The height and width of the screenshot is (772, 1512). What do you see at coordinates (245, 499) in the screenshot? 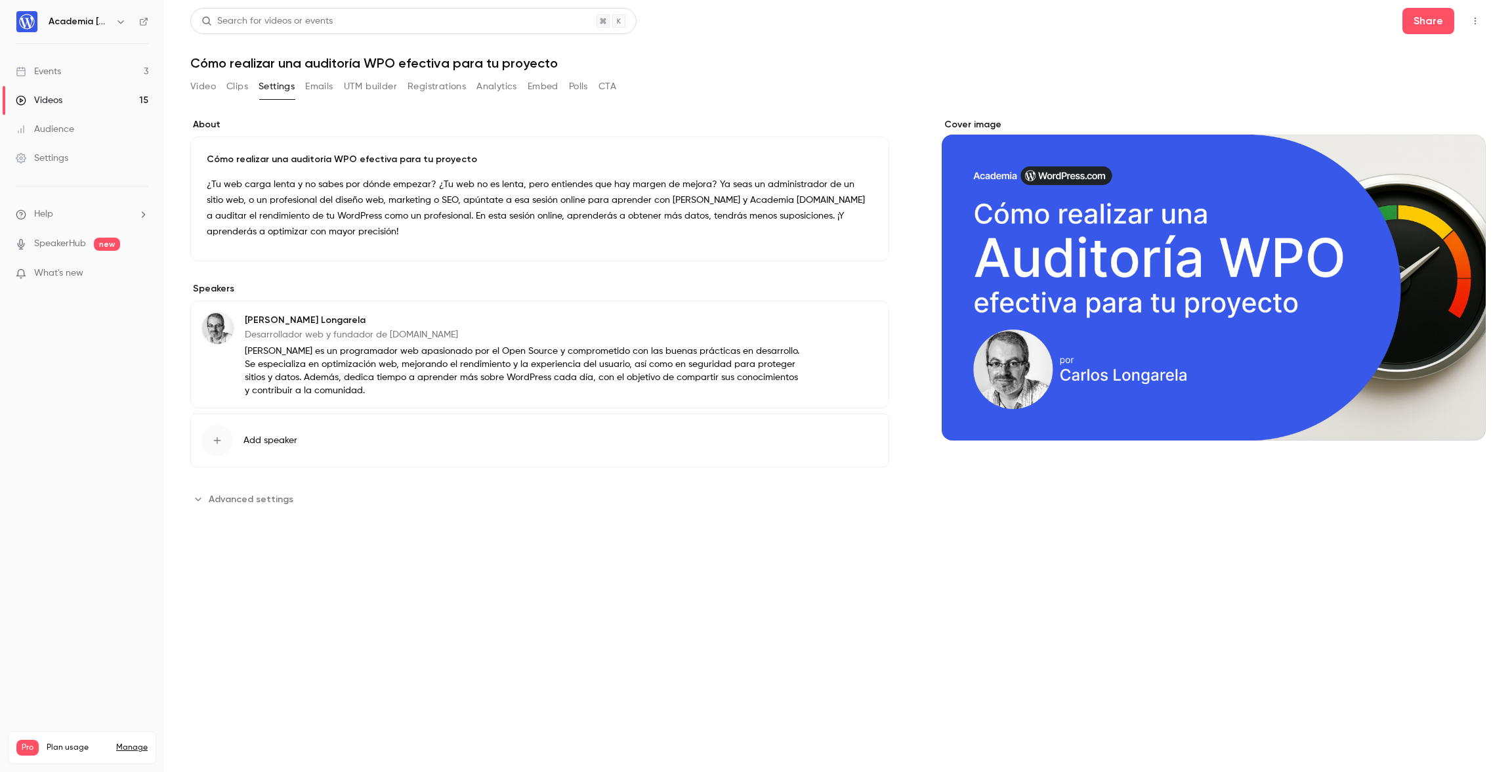
I see `button: Advanced settings` at bounding box center [245, 499].